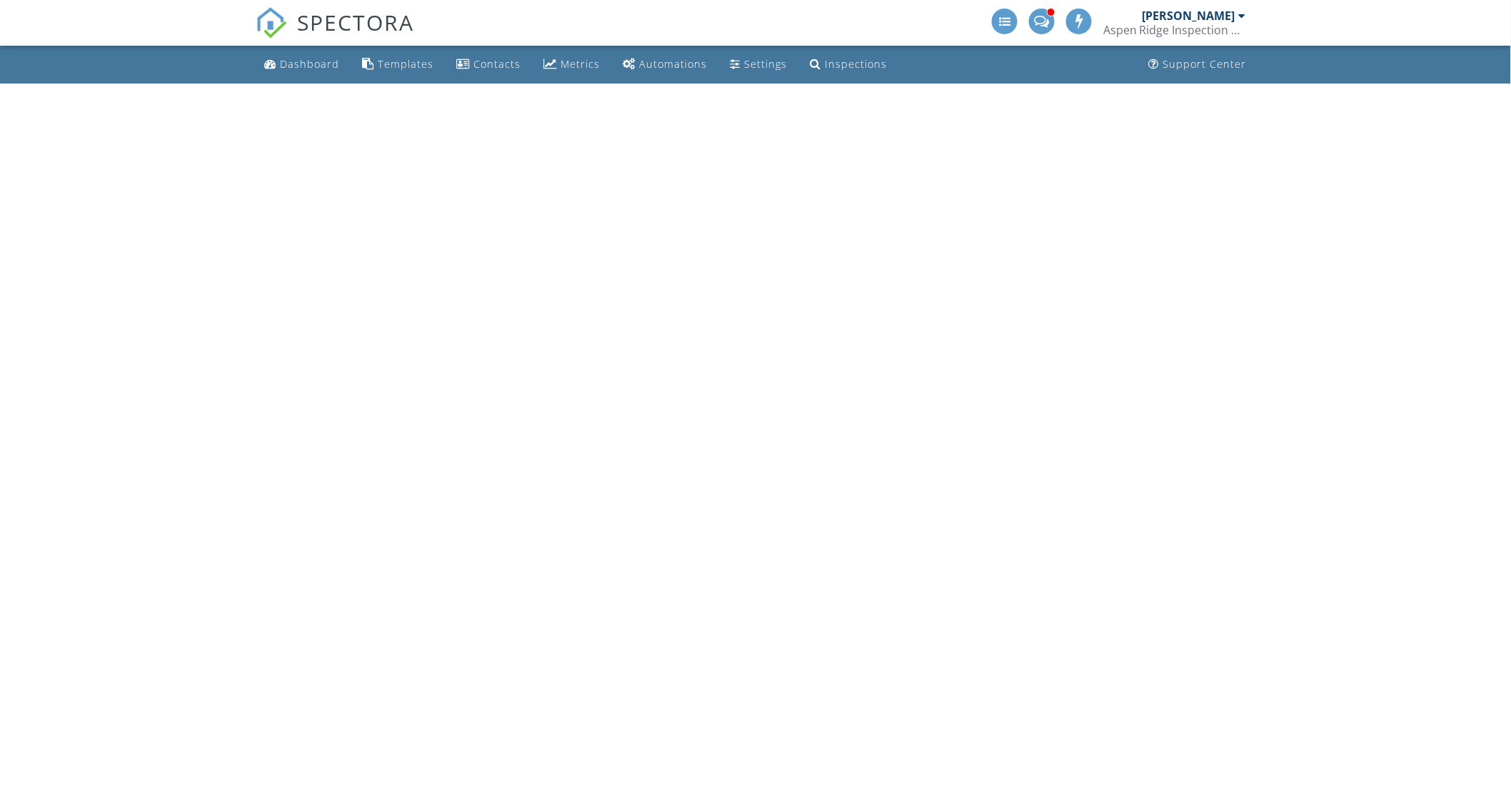 This screenshot has height=786, width=1511. Describe the element at coordinates (356, 22) in the screenshot. I see `span: SPECTORA` at that location.